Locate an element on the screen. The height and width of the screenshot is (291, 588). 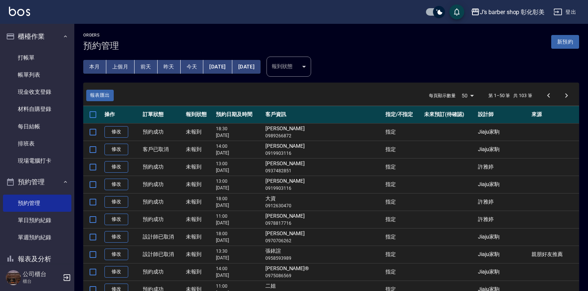
td: 大資 is located at coordinates (324, 202).